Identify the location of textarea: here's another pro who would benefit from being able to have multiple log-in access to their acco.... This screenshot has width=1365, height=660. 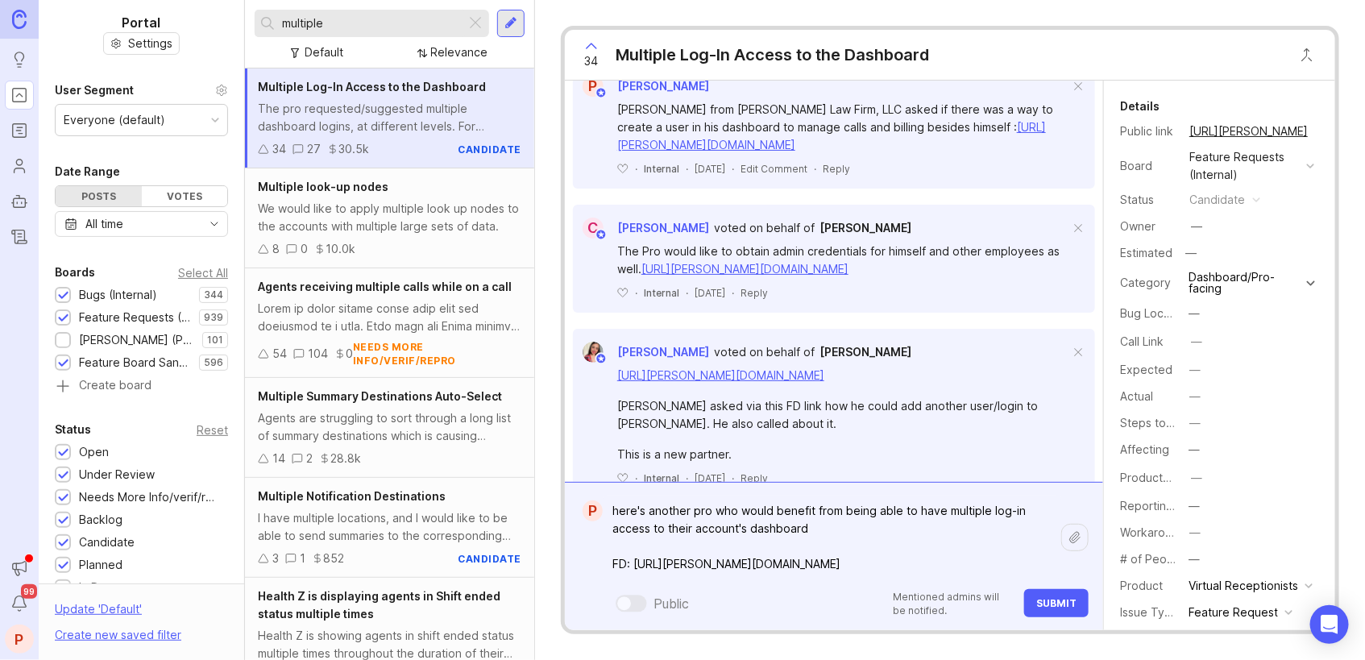
(832, 537).